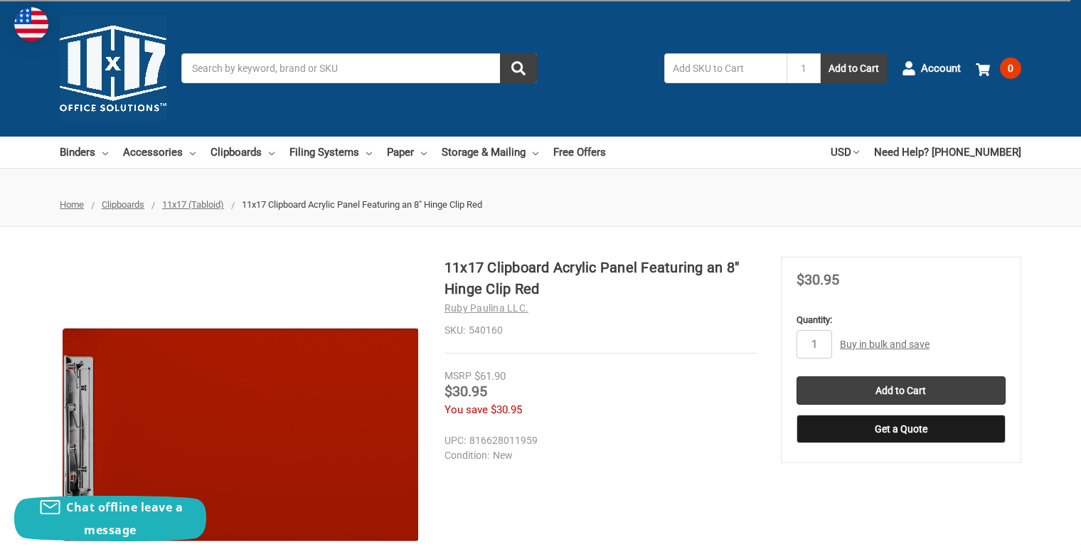  What do you see at coordinates (901, 429) in the screenshot?
I see `button: Get a Quote` at bounding box center [901, 429].